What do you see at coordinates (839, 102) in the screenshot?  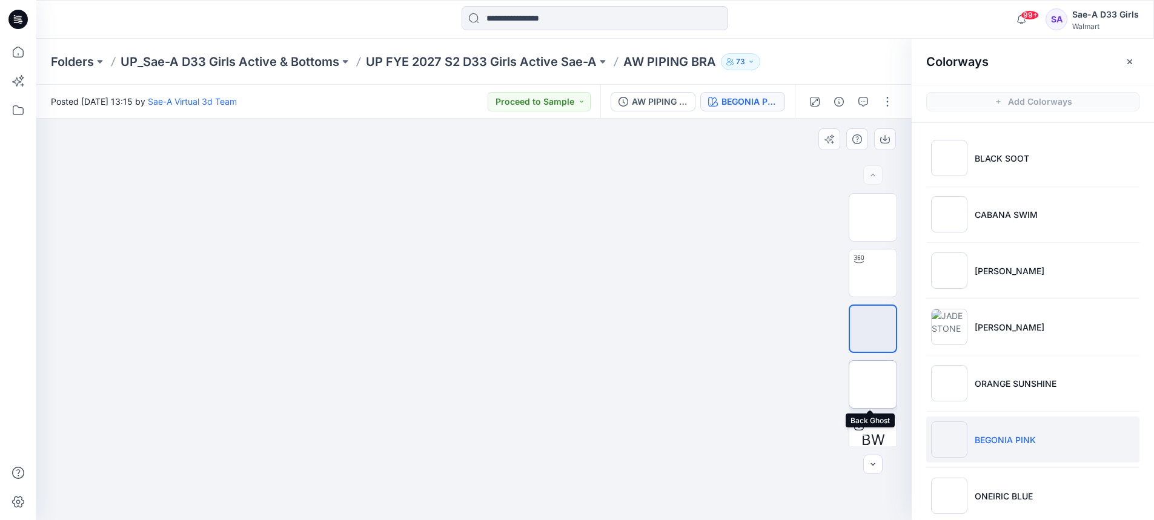 I see `button: Details` at bounding box center [839, 102].